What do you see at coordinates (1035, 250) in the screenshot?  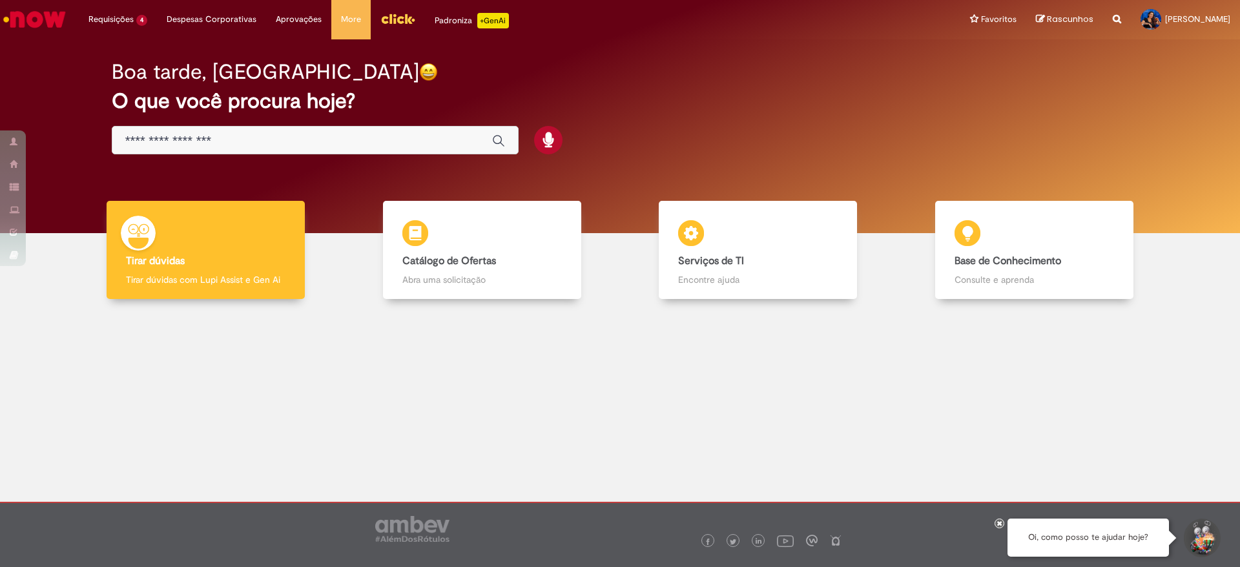 I see `a: Base de Conhecimento Consulte e aprenda` at bounding box center [1035, 250].